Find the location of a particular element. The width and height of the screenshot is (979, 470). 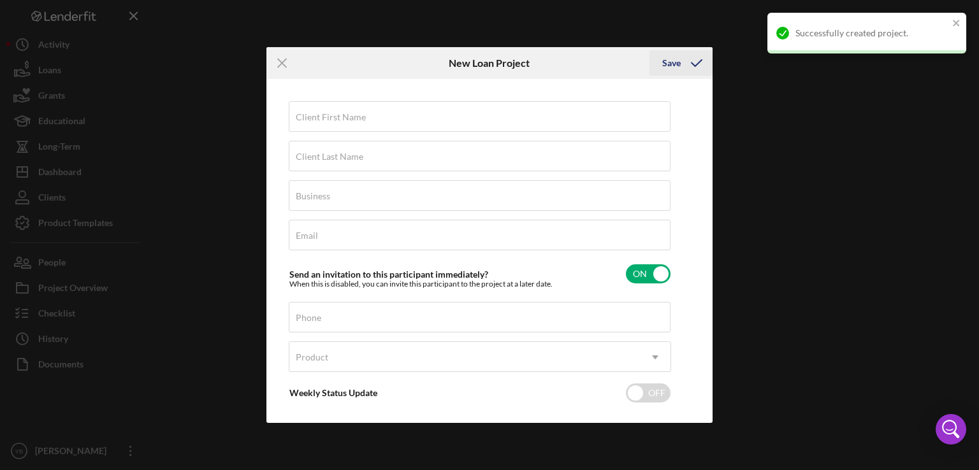

div: Product is located at coordinates (312, 358).